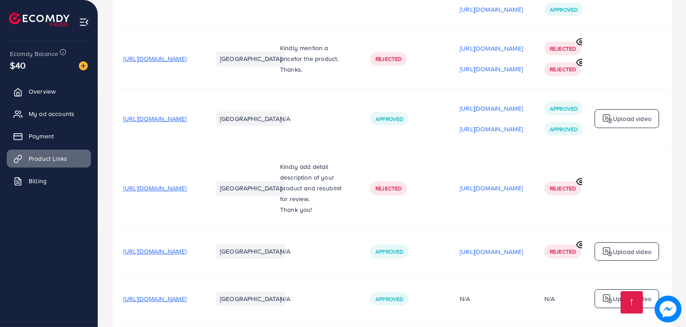 Image resolution: width=686 pixels, height=327 pixels. What do you see at coordinates (39, 19) in the screenshot?
I see `a: logo` at bounding box center [39, 19].